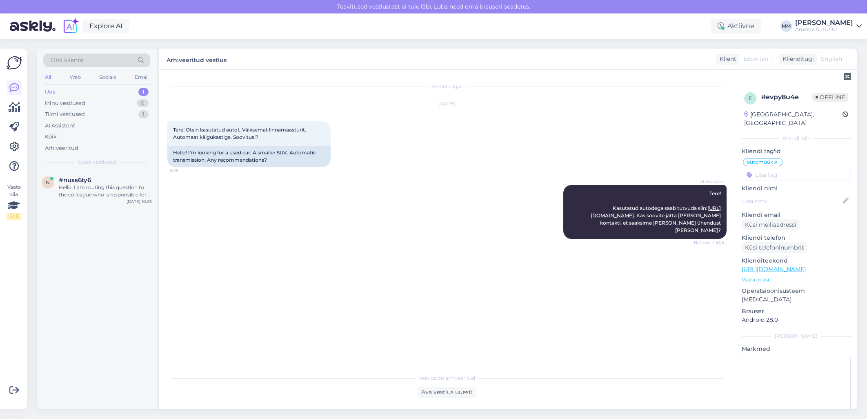 Image resolution: width=867 pixels, height=419 pixels. What do you see at coordinates (770, 224) in the screenshot?
I see `div: Küsi meiliaadressi` at bounding box center [770, 224].